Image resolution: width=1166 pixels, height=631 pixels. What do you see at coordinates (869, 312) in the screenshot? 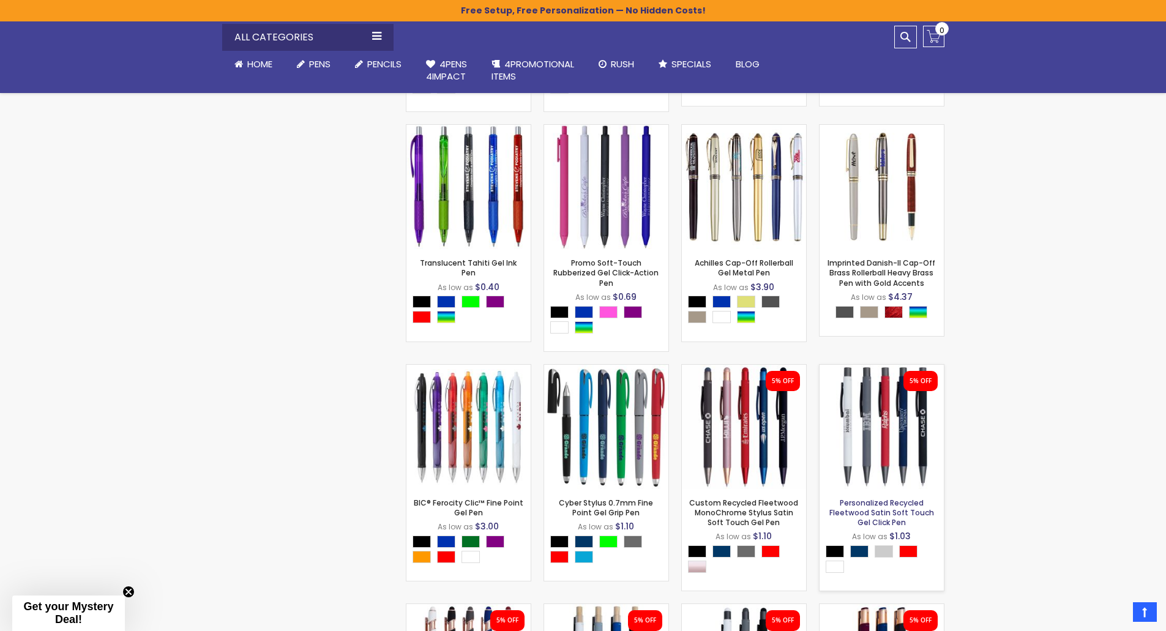
I see `div: Nickel` at bounding box center [869, 312].